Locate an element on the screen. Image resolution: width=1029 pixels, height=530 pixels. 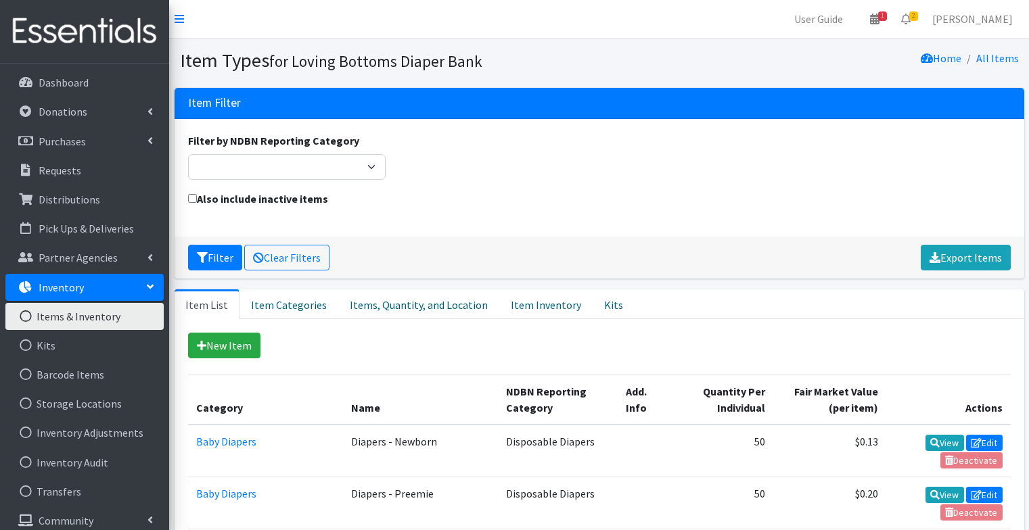
a: Transfers is located at coordinates (85, 492).